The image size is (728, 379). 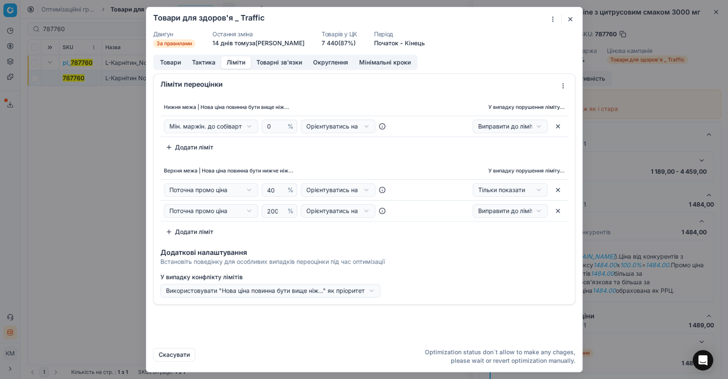 What do you see at coordinates (364, 262) in the screenshot?
I see `div: Встановіть поведінку для особливих випадків переоцінки під час оптимізації` at bounding box center [364, 262].